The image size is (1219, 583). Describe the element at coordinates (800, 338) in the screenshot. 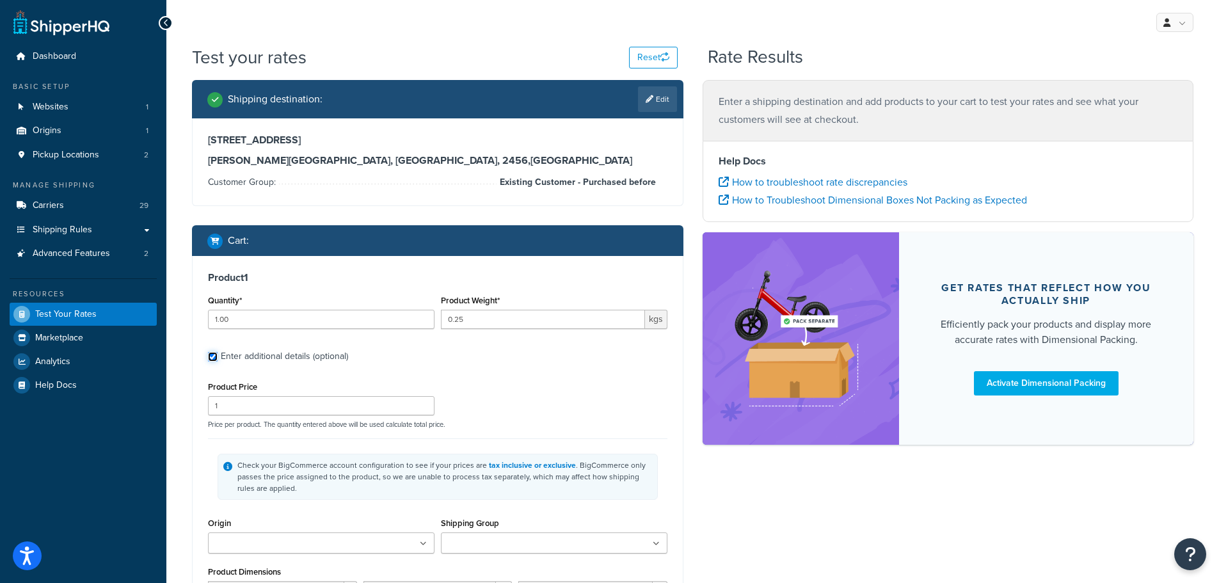

I see `img: feature-image-dim-d40ad3071a2b3c8e08177464837368e35600d3c5e73b18a22c1e4bb210dc32ac.png` at that location.